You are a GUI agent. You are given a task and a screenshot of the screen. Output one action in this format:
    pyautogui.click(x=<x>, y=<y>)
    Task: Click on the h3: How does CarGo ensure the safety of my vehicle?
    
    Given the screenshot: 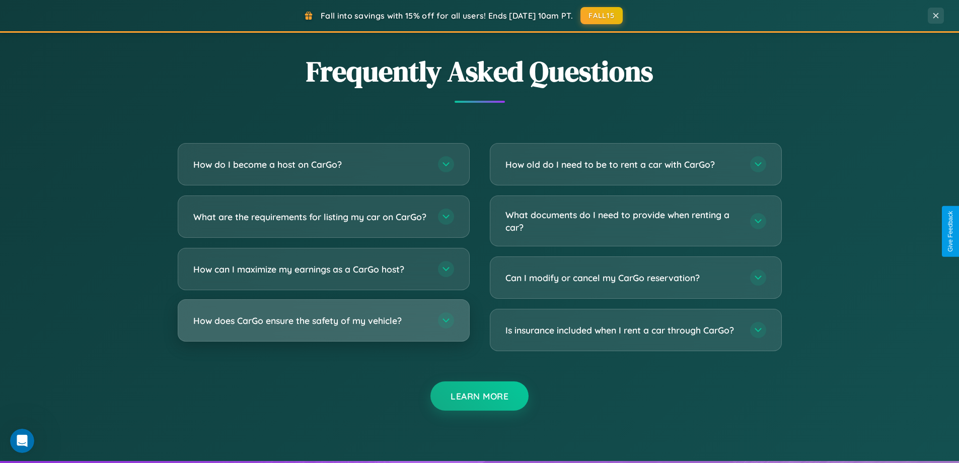 What is the action you would take?
    pyautogui.click(x=311, y=320)
    